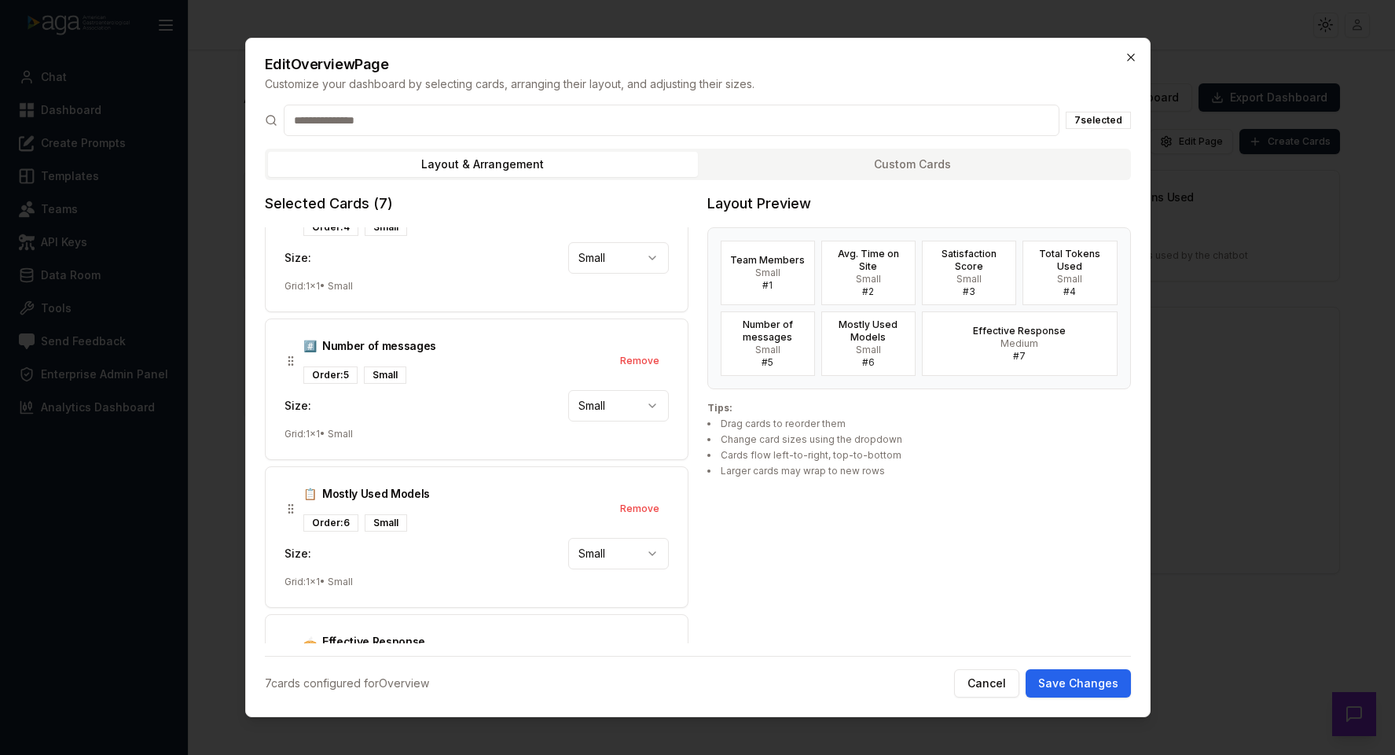 This screenshot has width=1395, height=755. Describe the element at coordinates (768, 331) in the screenshot. I see `div: Number of messages` at that location.